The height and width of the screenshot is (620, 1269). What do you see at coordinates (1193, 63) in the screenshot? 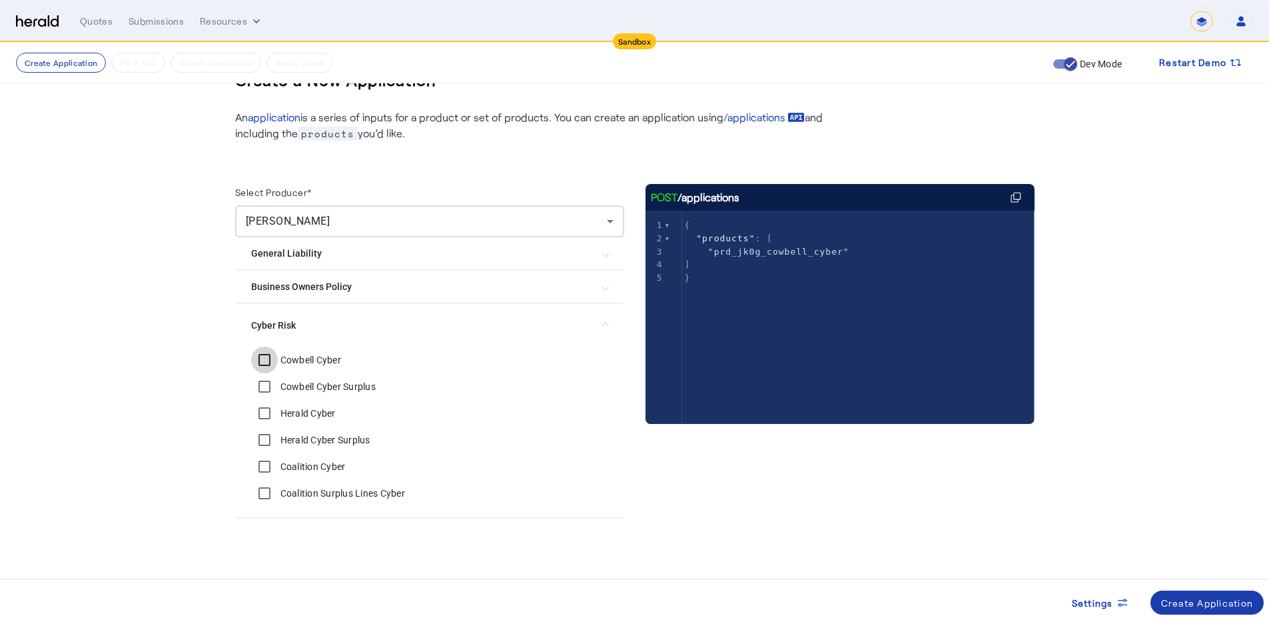
I see `span: Restart Demo` at bounding box center [1193, 63].